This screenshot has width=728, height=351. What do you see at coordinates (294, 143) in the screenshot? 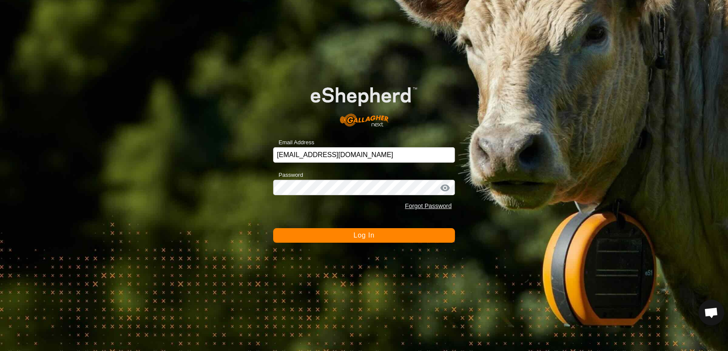
I see `label: Email Address` at bounding box center [294, 143].